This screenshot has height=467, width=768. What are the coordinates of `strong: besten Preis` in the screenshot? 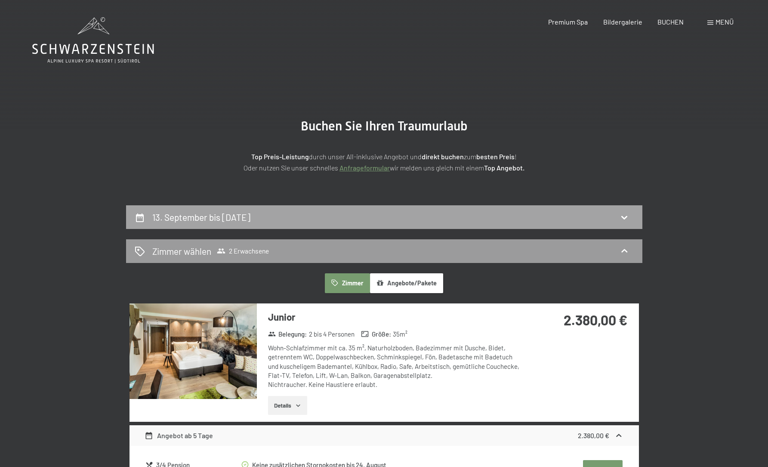 It's located at (495, 156).